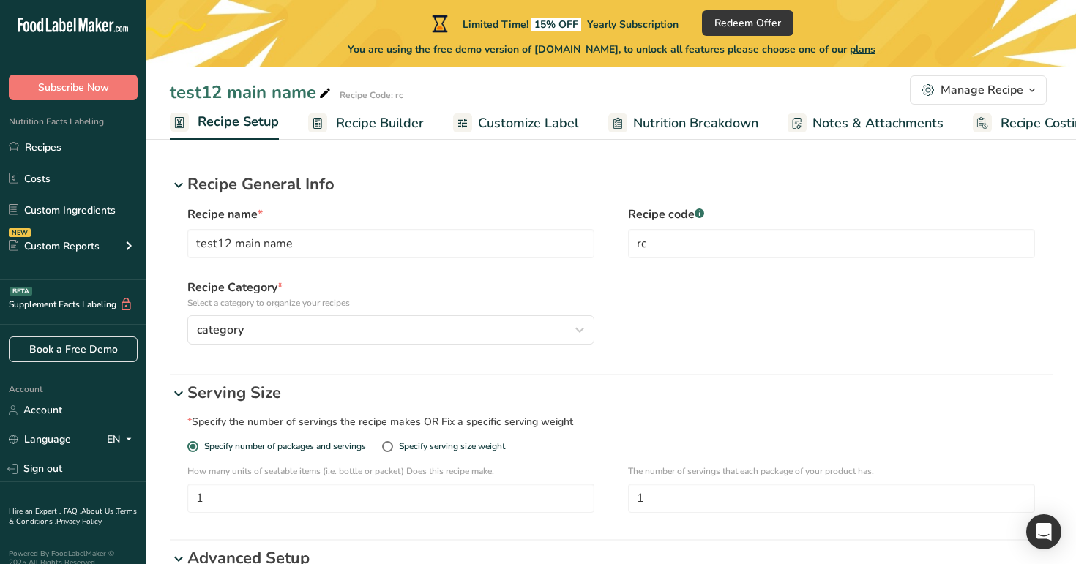 The height and width of the screenshot is (564, 1076). I want to click on div: EN, so click(122, 440).